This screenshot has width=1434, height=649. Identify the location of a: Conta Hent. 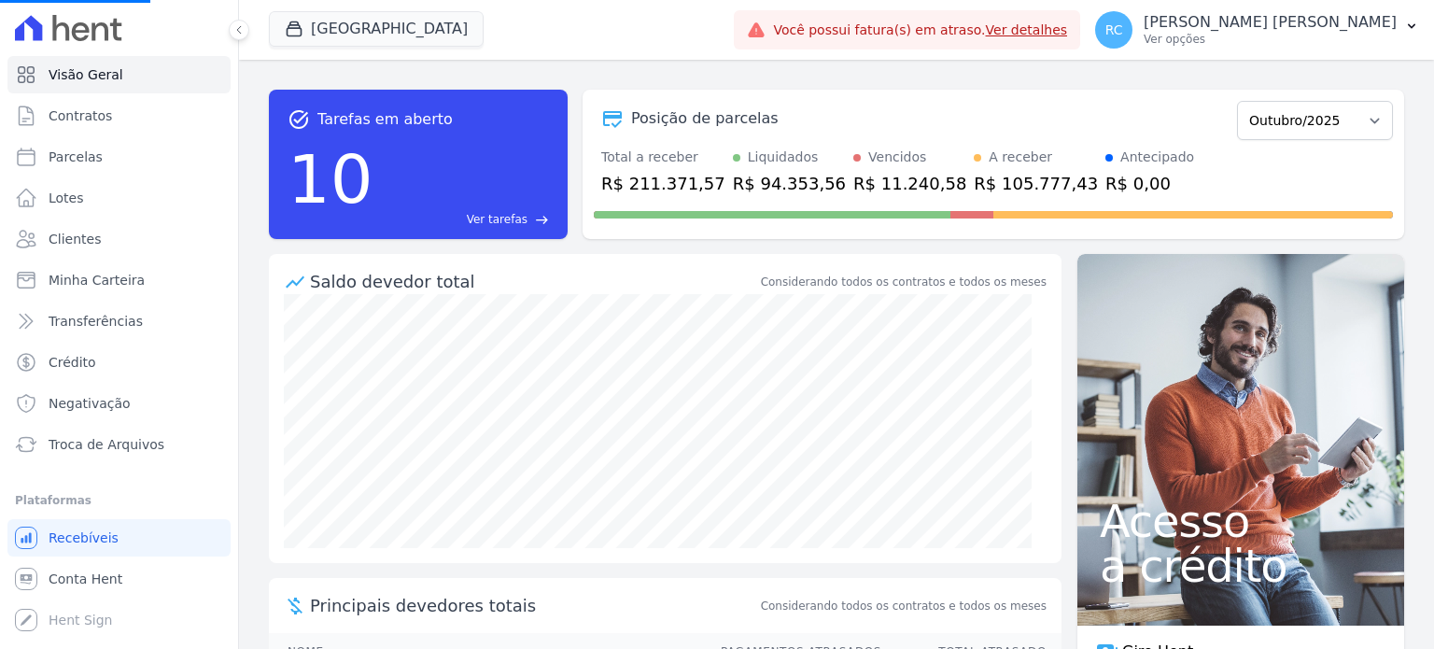
(119, 579).